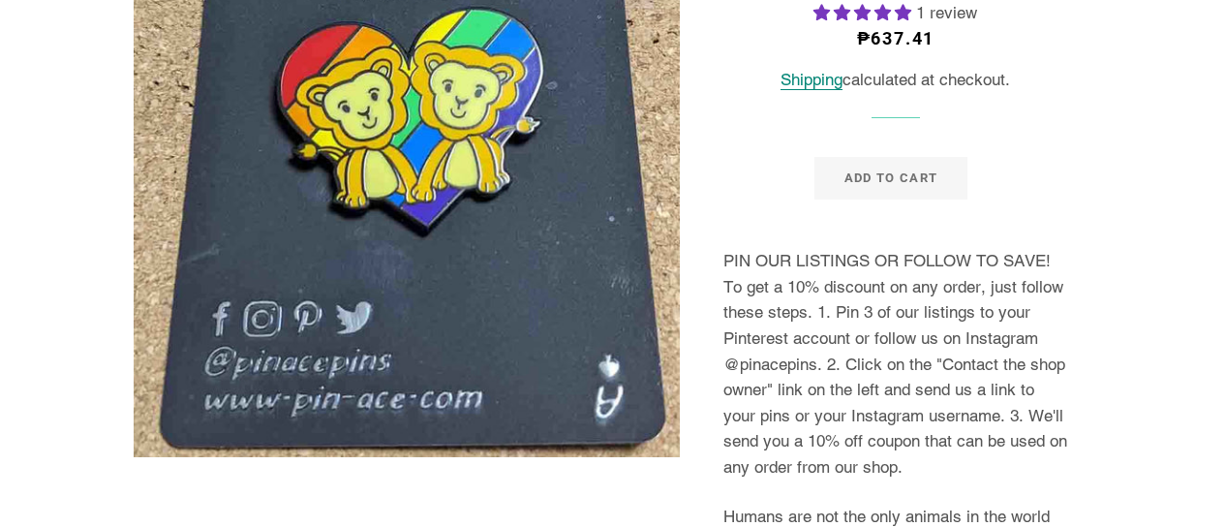 Image resolution: width=1225 pixels, height=527 pixels. Describe the element at coordinates (896, 38) in the screenshot. I see `span: ₱637.41` at that location.